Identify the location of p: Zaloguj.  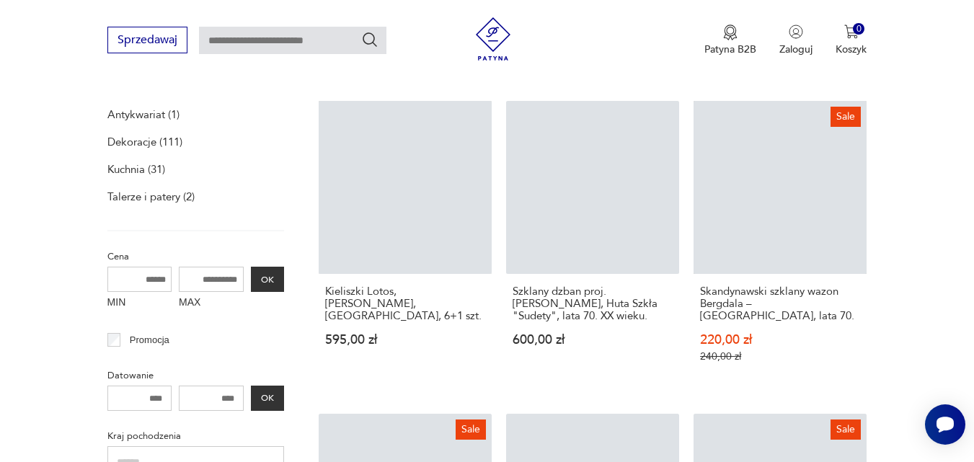
(796, 49).